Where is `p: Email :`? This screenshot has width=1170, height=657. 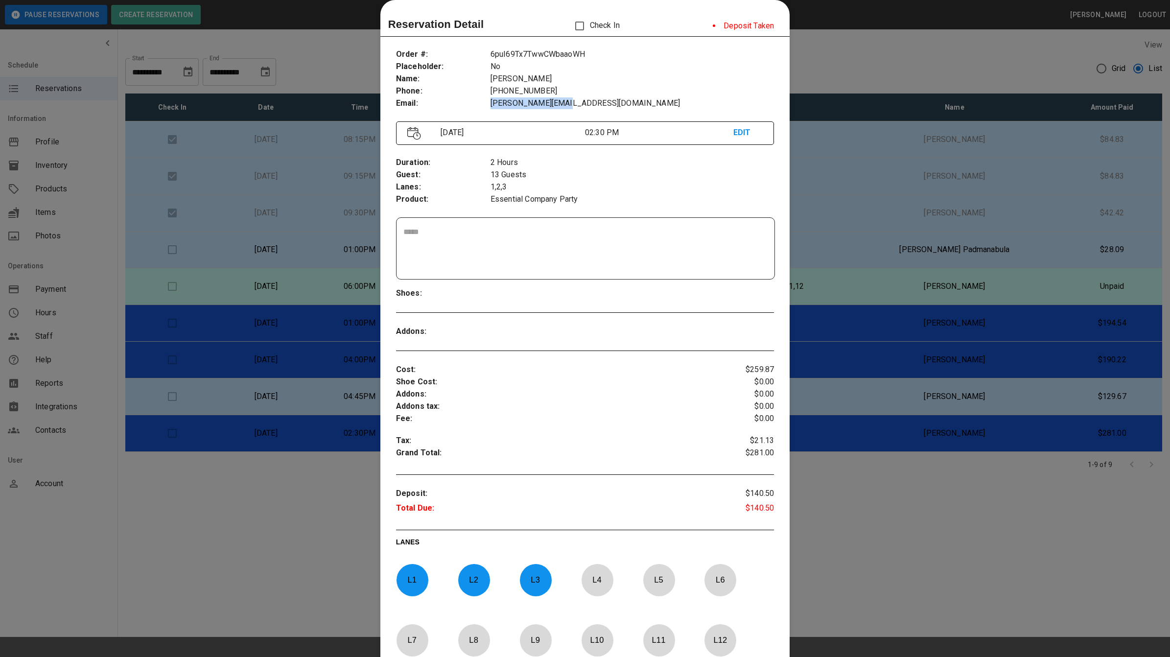
p: Email : is located at coordinates (443, 103).